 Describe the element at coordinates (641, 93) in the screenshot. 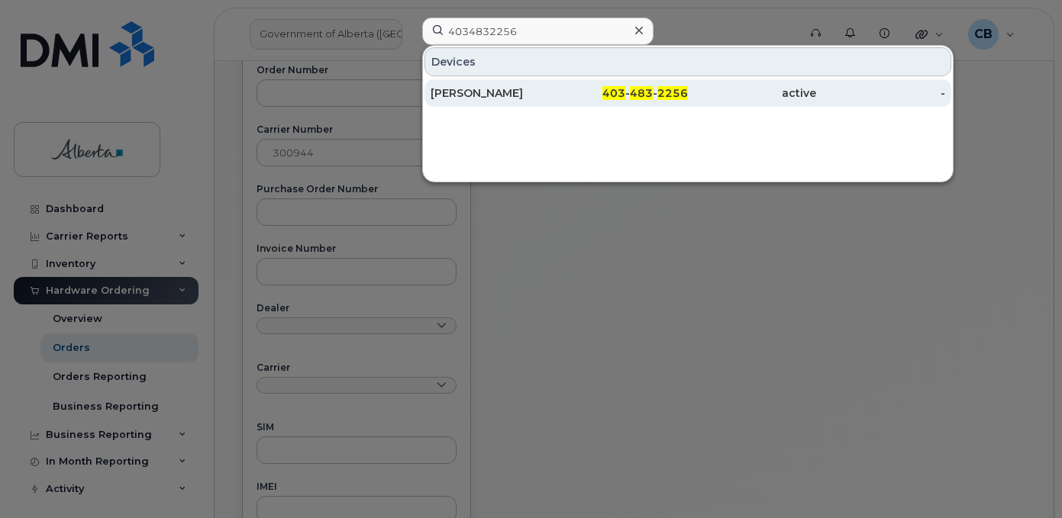

I see `span: 483` at that location.